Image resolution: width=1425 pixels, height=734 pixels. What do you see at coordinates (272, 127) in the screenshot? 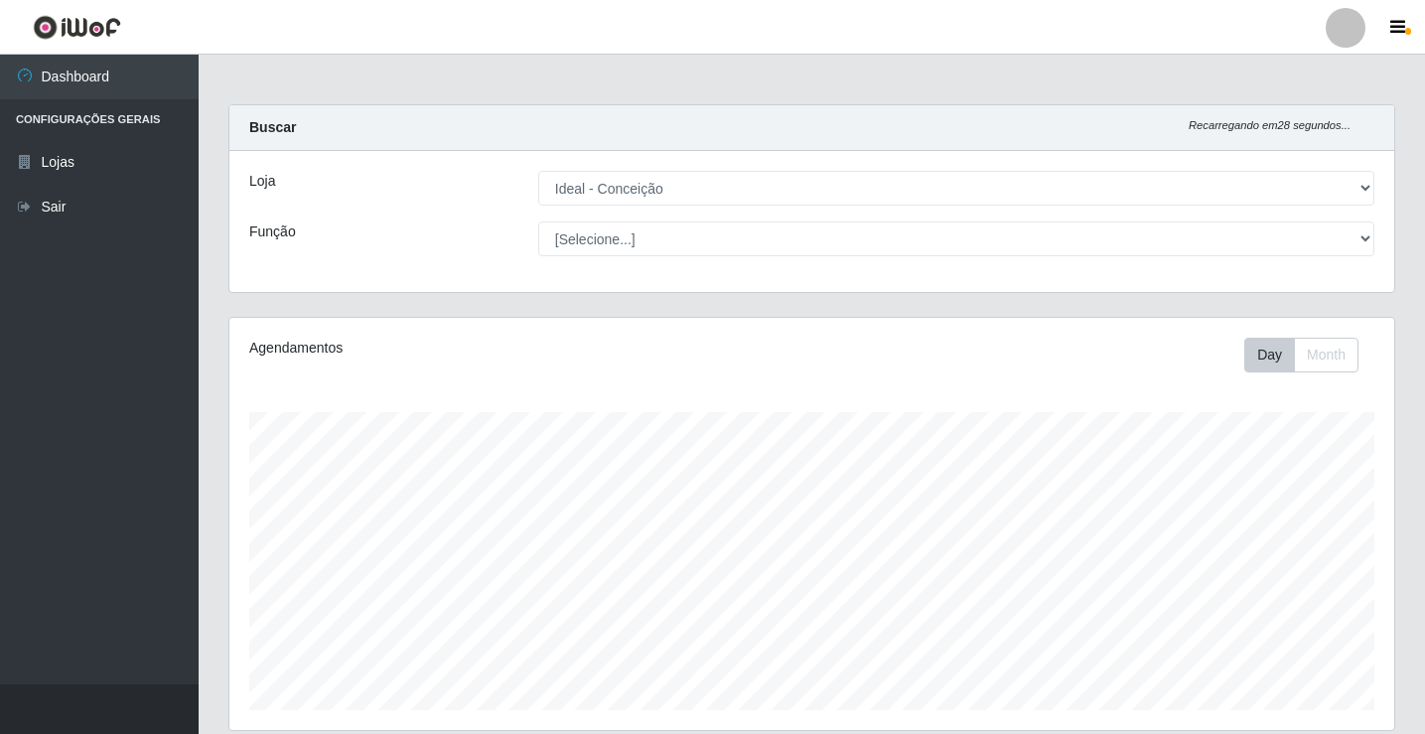
I see `strong: Buscar` at bounding box center [272, 127].